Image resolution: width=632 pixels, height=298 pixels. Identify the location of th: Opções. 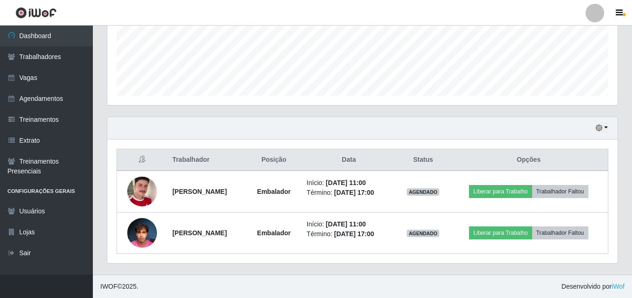
(528, 160).